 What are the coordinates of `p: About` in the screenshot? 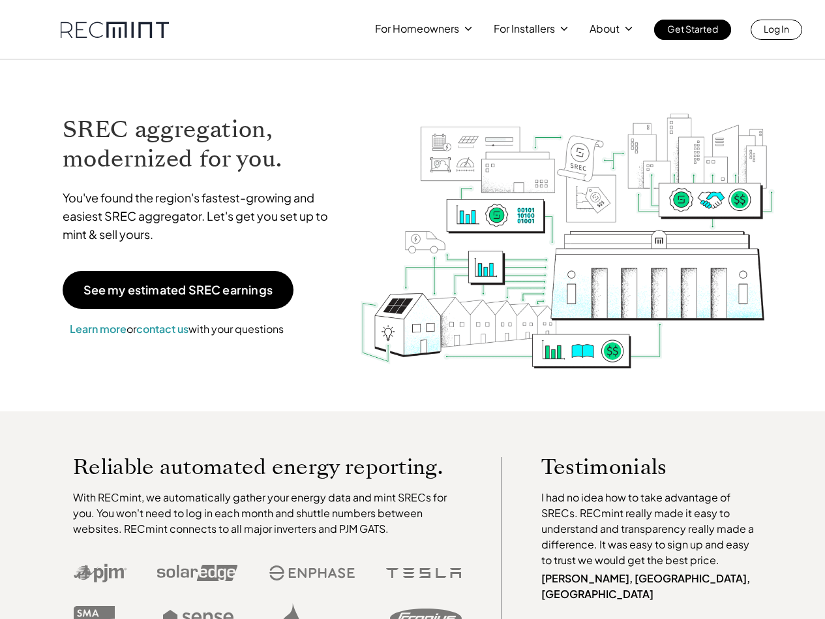 It's located at (605, 29).